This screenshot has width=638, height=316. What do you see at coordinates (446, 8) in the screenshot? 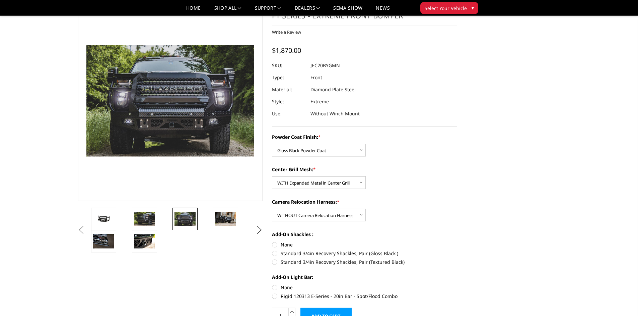
I see `span: Select Your Vehicle` at bounding box center [446, 8].